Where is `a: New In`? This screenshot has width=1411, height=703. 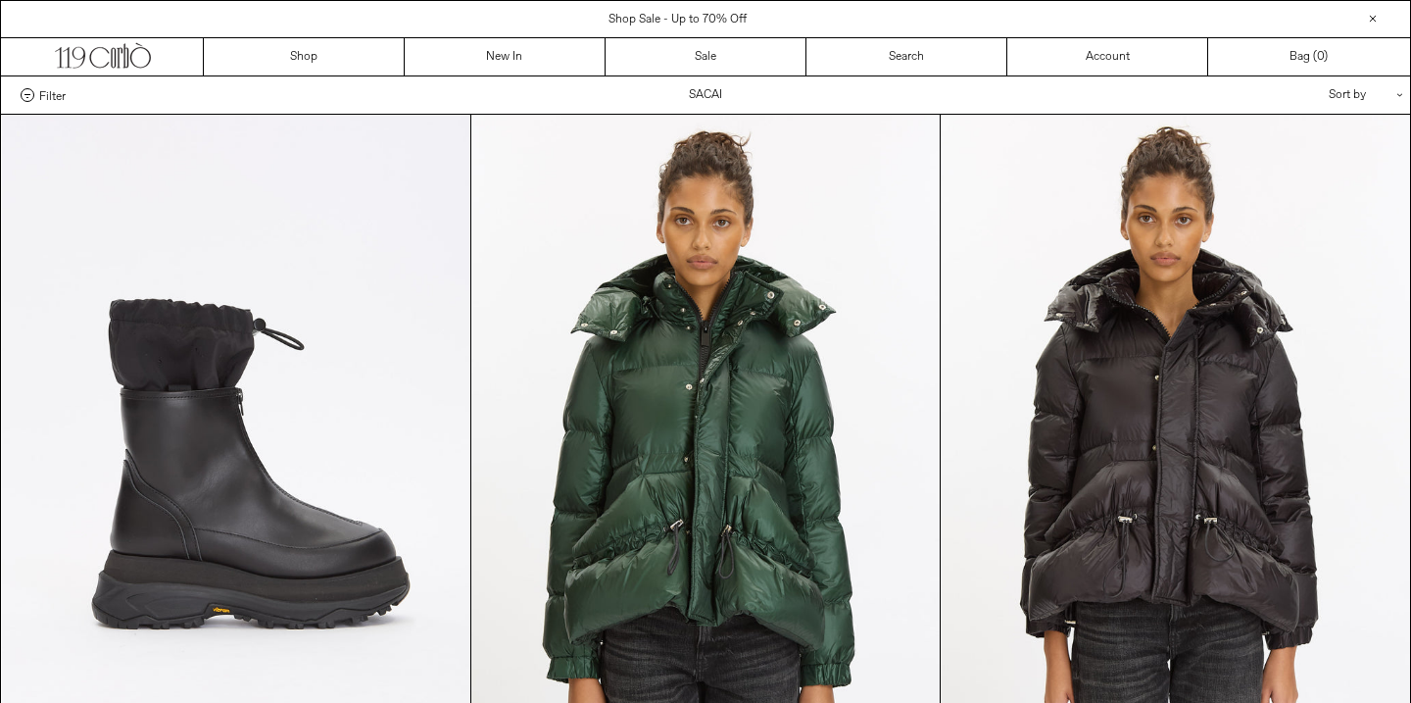
a: New In is located at coordinates (505, 57).